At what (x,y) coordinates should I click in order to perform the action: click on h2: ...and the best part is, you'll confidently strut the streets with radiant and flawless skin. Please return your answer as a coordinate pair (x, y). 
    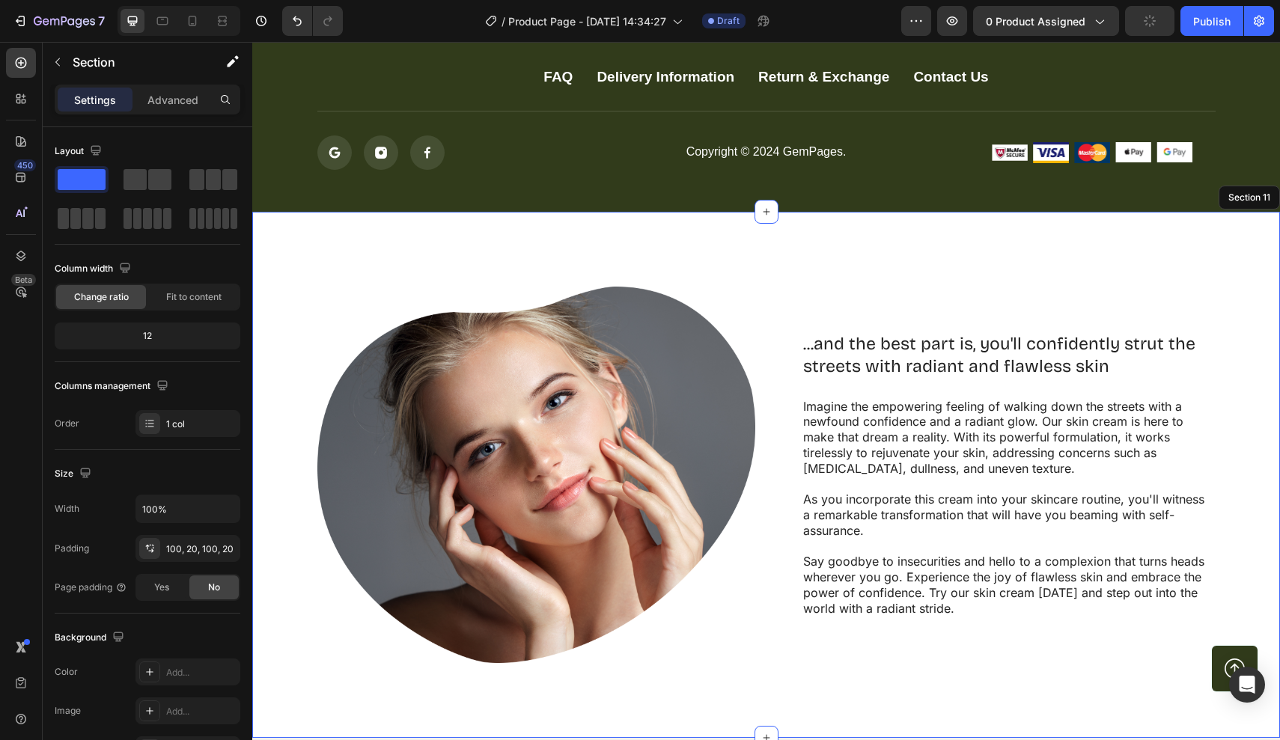
    Looking at the image, I should click on (756, 314).